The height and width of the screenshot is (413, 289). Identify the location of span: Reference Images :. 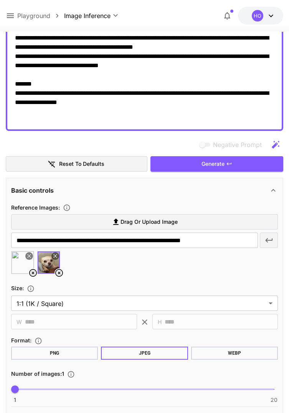
(35, 207).